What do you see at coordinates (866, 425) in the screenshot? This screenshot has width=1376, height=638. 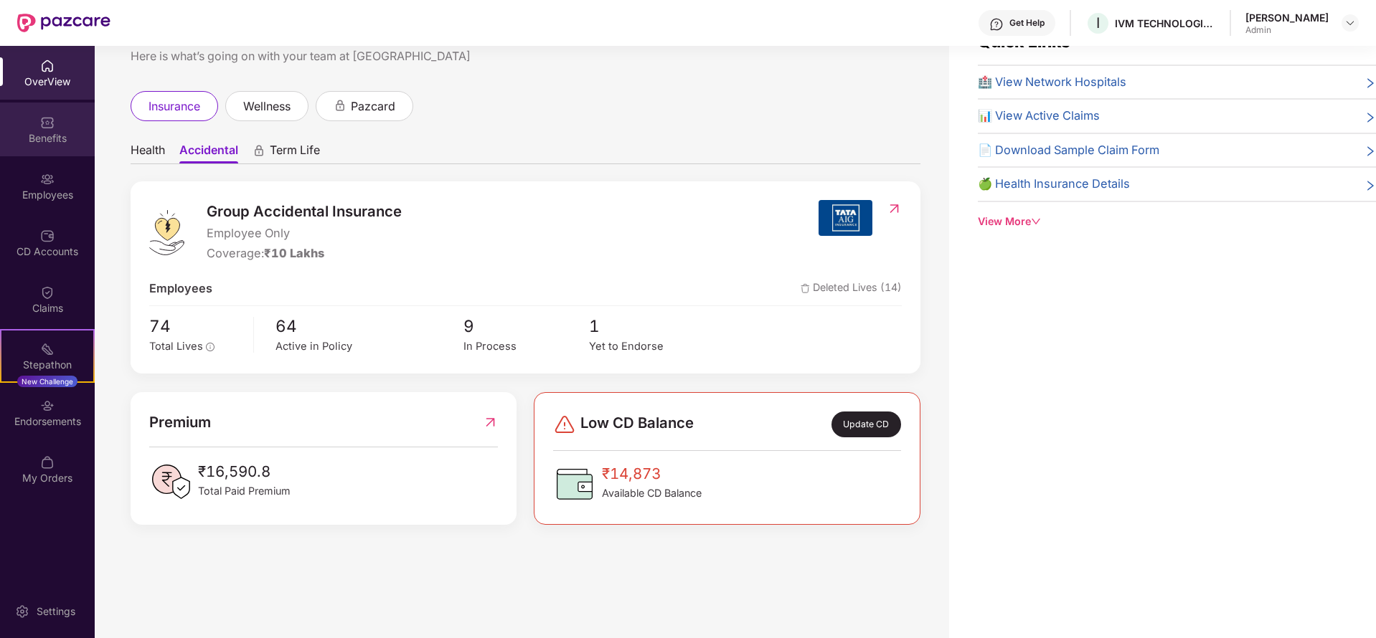 I see `div: Update CD` at bounding box center [866, 425].